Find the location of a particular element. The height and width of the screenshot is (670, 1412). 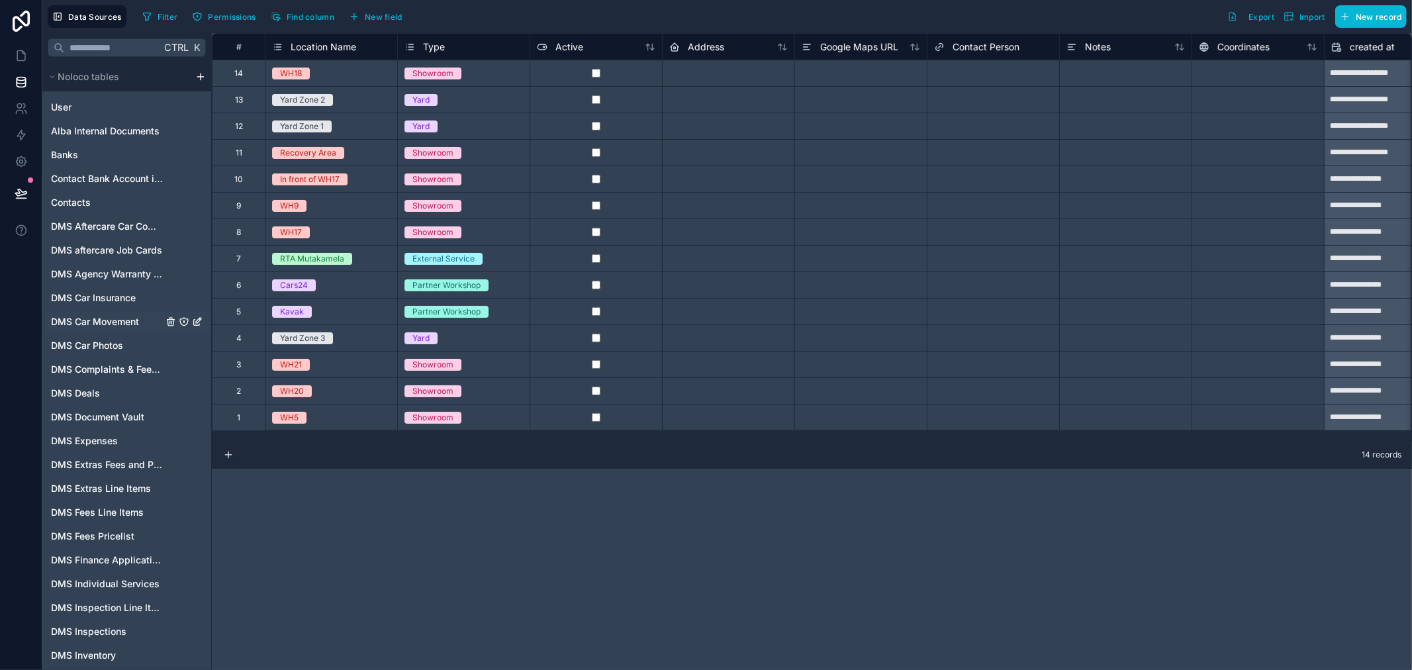

button: Filter is located at coordinates (159, 17).